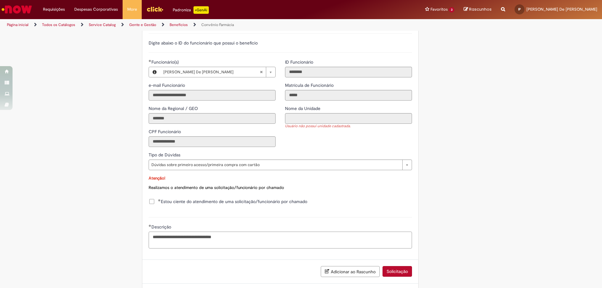 Image resolution: width=602 pixels, height=288 pixels. What do you see at coordinates (157, 178) in the screenshot?
I see `span: Atenção!` at bounding box center [157, 178].